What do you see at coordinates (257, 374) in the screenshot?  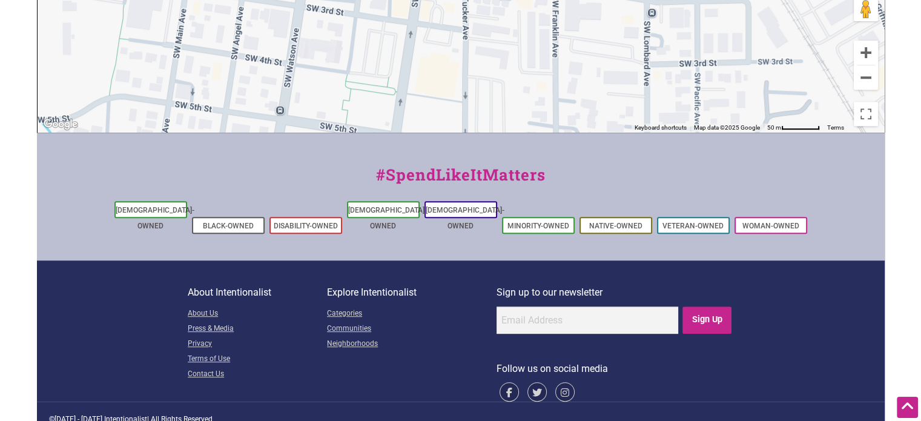 I see `a: Contact Us` at bounding box center [257, 374].